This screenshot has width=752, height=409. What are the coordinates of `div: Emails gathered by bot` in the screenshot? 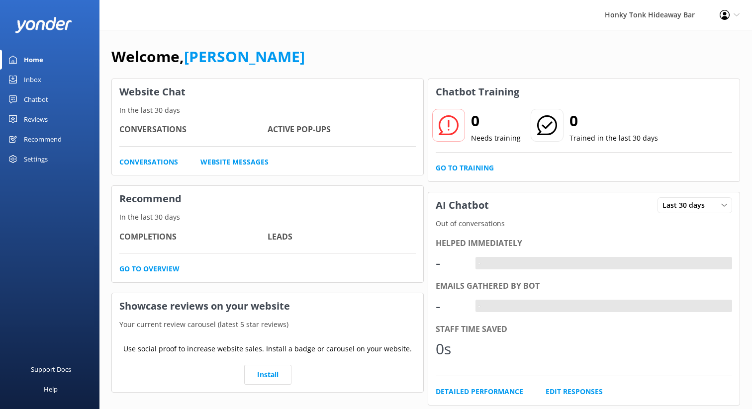 It's located at (584, 286).